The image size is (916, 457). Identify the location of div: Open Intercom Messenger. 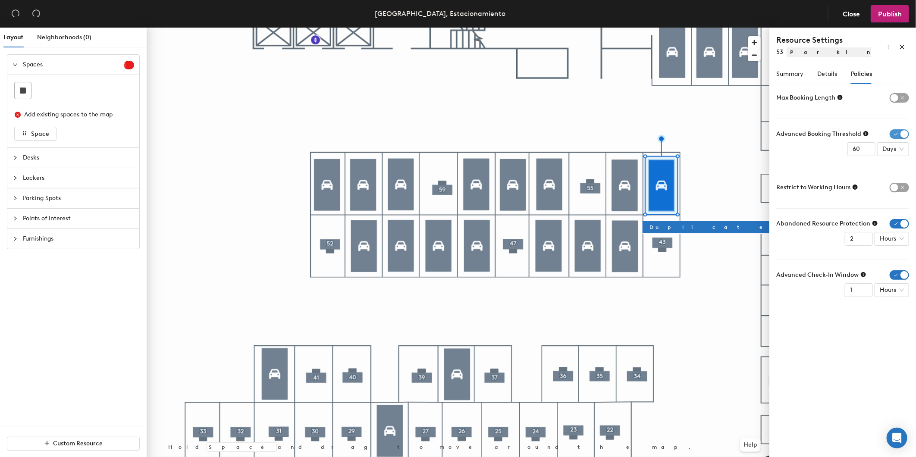
(897, 438).